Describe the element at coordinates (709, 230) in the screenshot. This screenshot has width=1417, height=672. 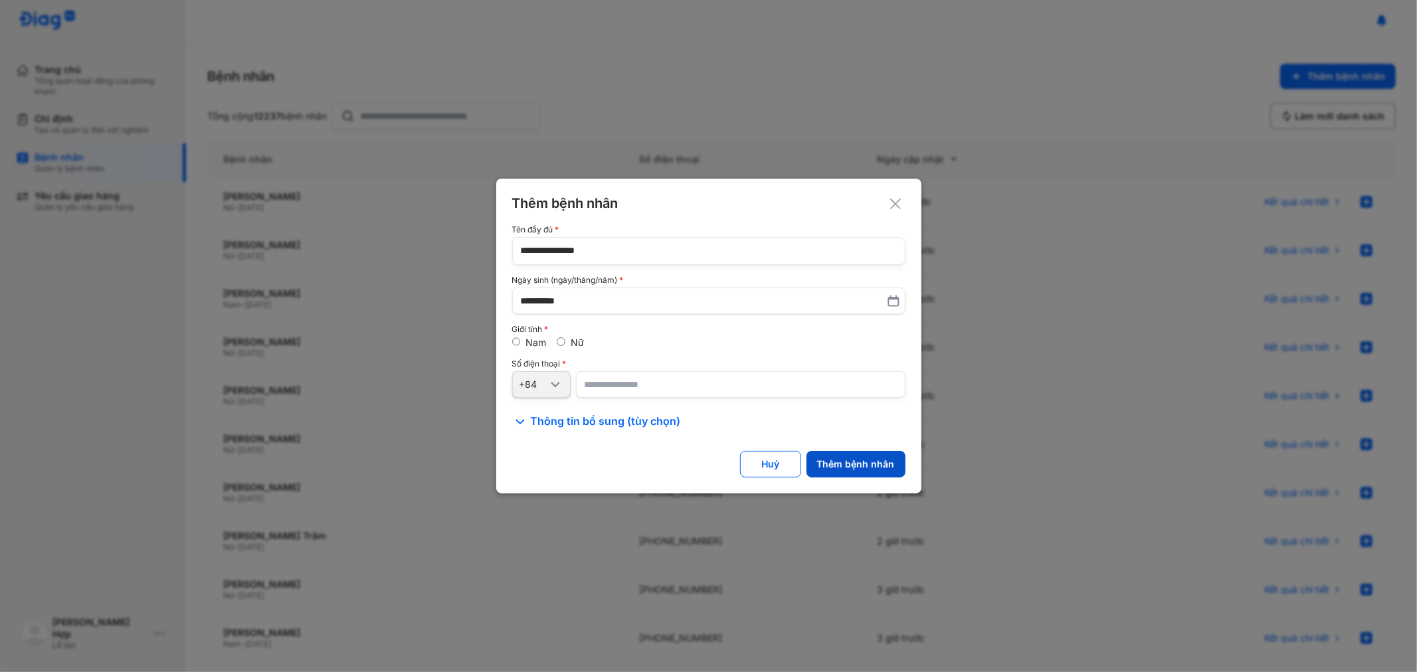
I see `div: Tên đầy đủ` at that location.